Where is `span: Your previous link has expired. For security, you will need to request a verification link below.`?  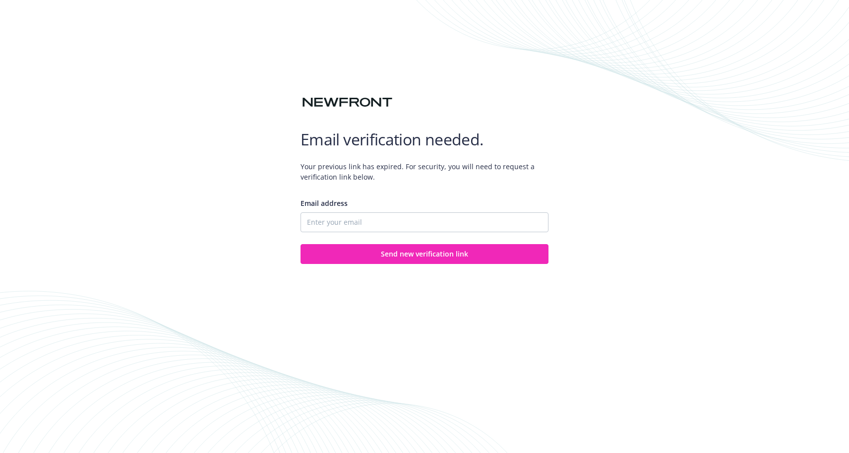 span: Your previous link has expired. For security, you will need to request a verification link below. is located at coordinates (425, 172).